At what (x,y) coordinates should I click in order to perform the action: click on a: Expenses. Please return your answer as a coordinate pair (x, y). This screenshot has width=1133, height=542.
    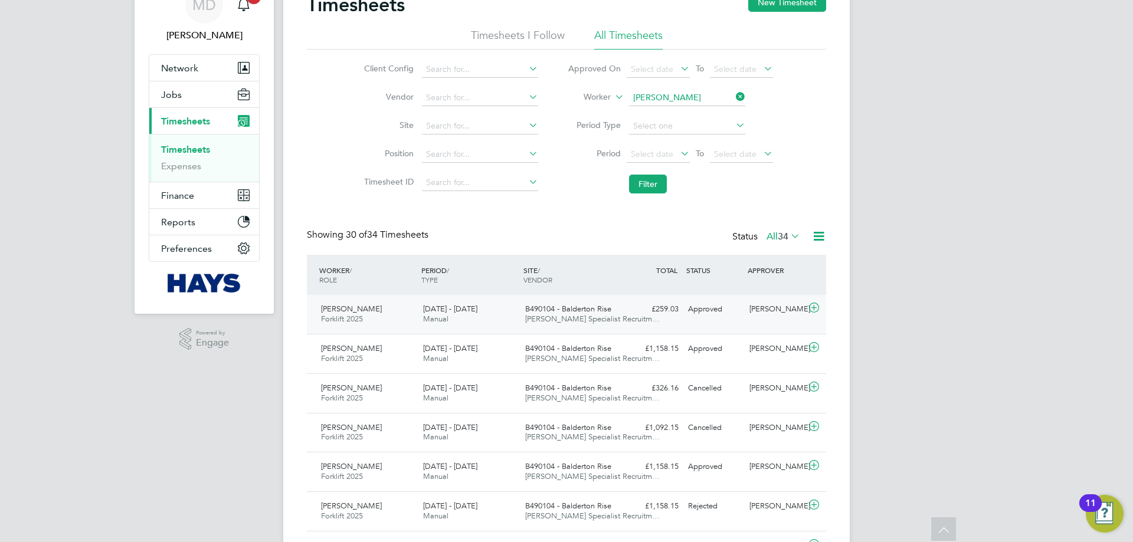
    Looking at the image, I should click on (181, 166).